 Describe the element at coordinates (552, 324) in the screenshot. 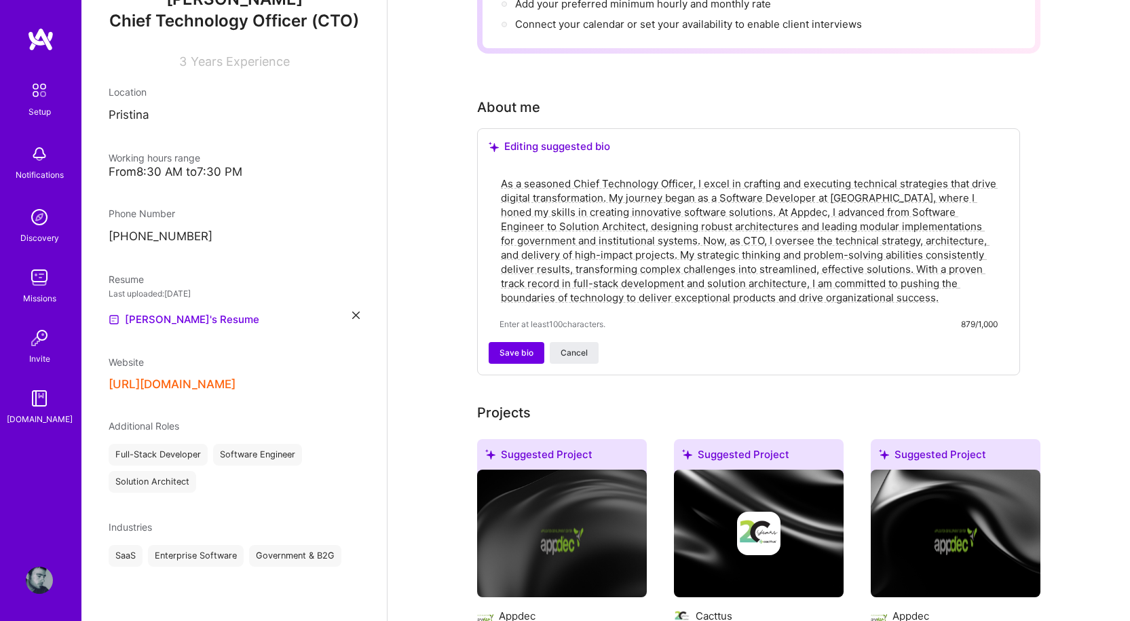

I see `span: Enter at least 100 characters.` at that location.